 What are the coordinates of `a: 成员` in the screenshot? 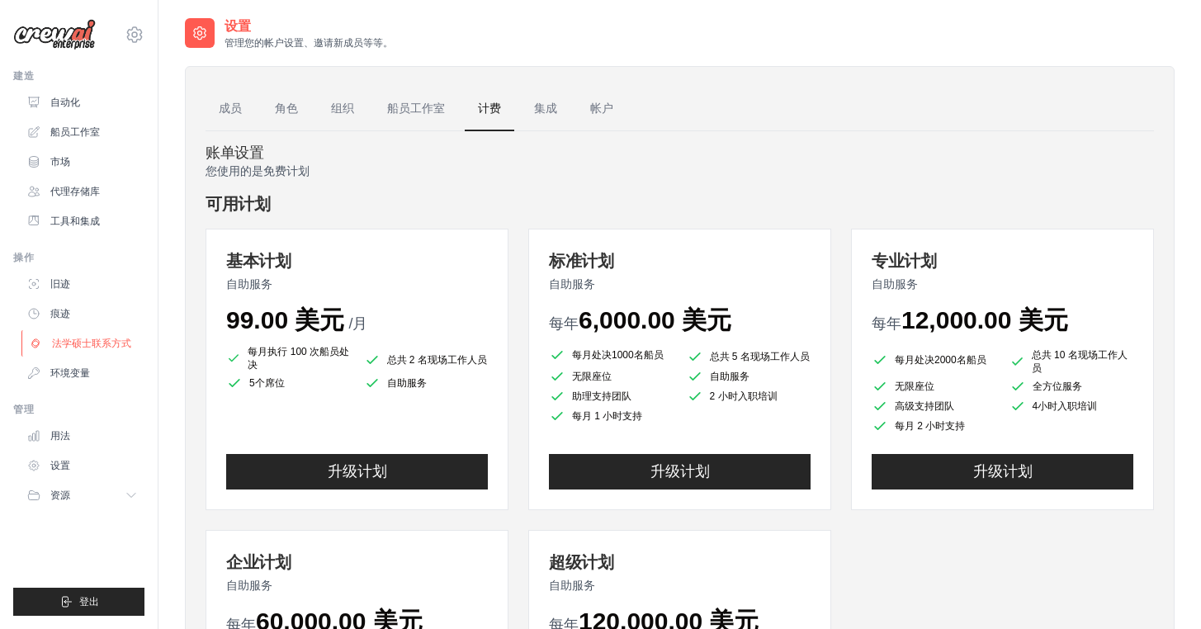 It's located at (230, 109).